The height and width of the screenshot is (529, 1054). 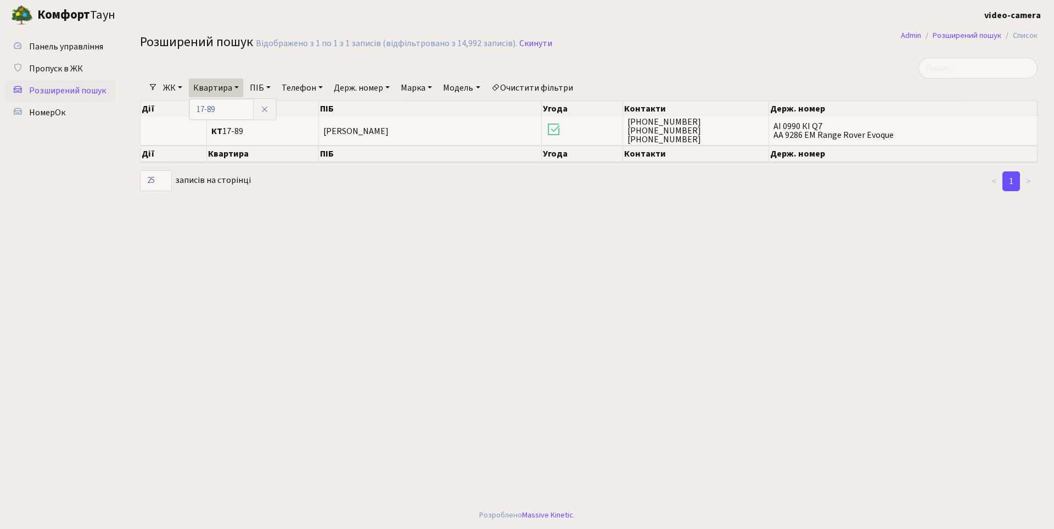 What do you see at coordinates (56, 69) in the screenshot?
I see `span: Пропуск в ЖК` at bounding box center [56, 69].